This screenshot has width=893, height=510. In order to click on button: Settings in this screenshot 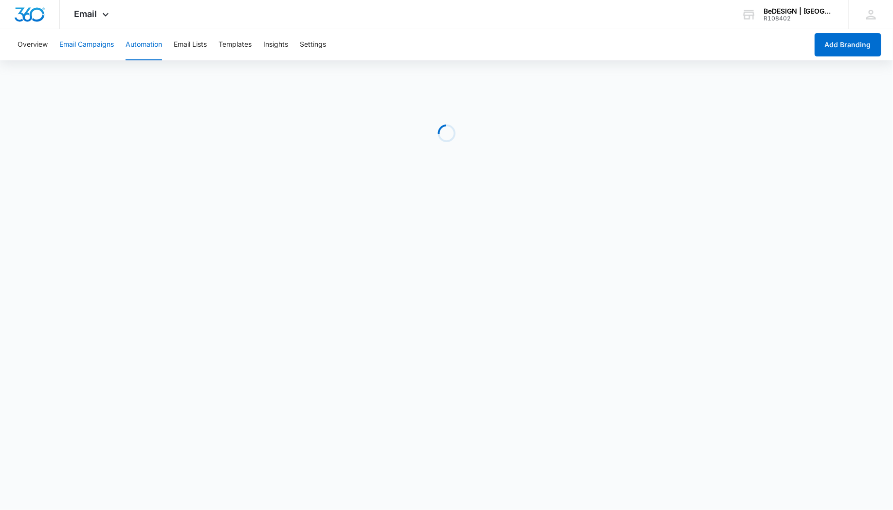, I will do `click(313, 45)`.